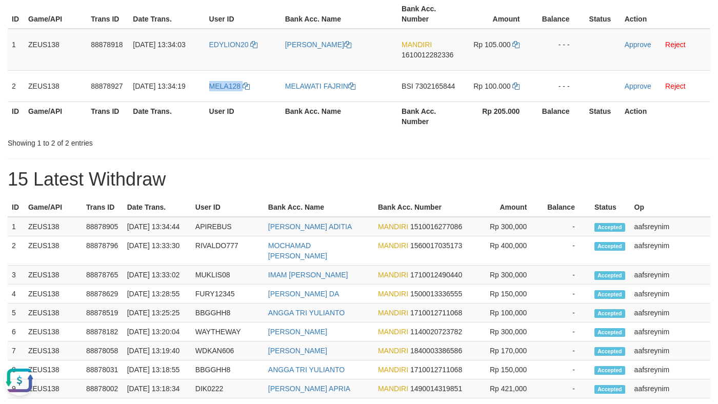 This screenshot has height=404, width=718. I want to click on td: APIREBUS, so click(228, 227).